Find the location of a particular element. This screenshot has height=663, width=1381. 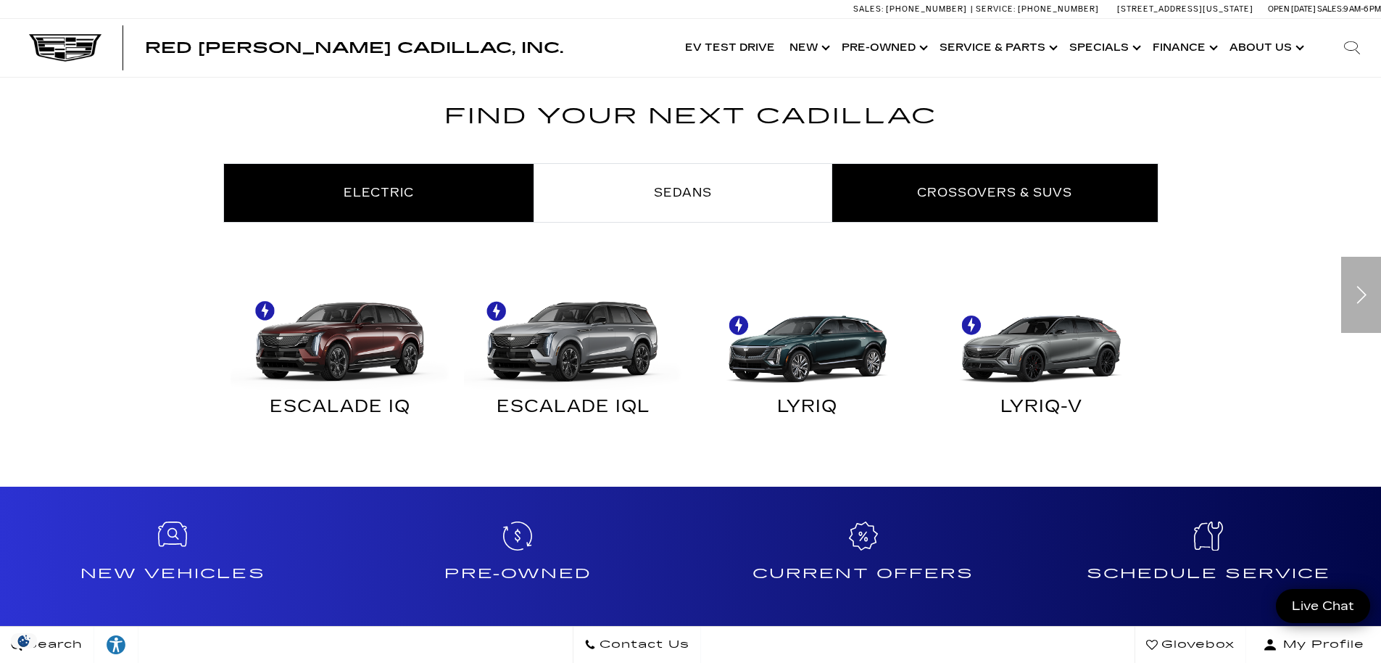

a: Finance is located at coordinates (1184, 48).